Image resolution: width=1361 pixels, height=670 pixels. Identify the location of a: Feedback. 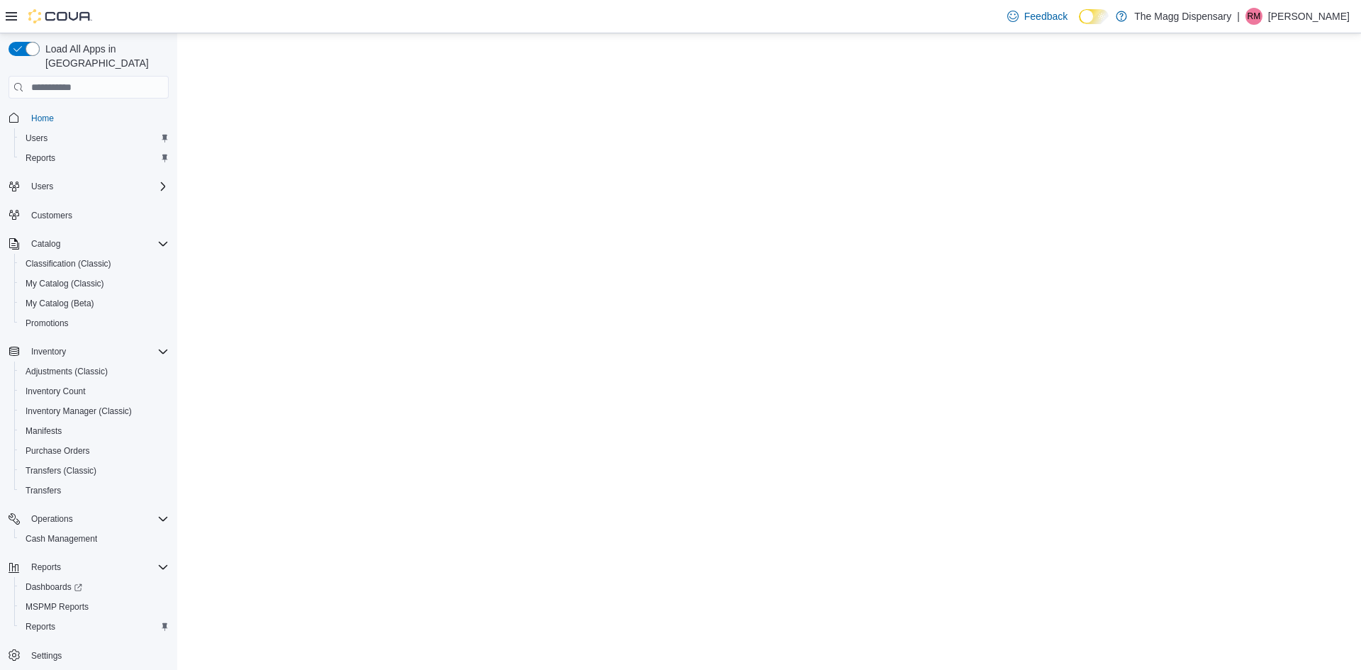
(1037, 16).